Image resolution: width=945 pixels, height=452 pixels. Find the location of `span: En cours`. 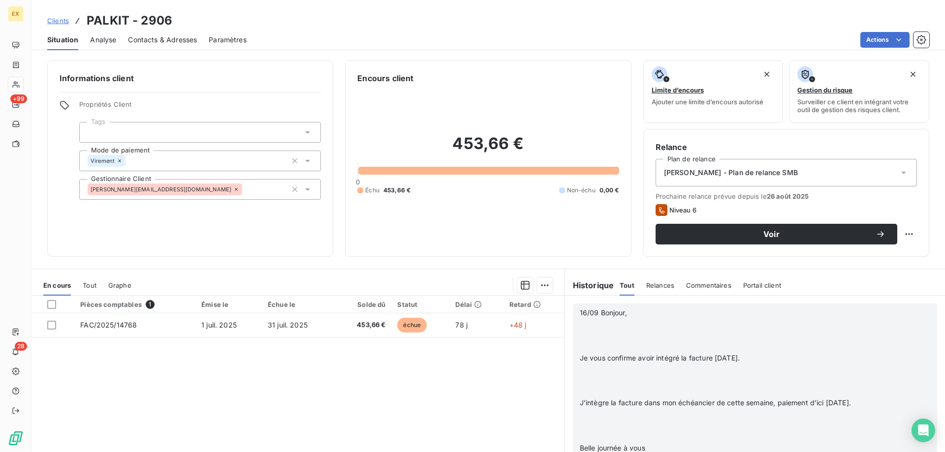

span: En cours is located at coordinates (57, 285).